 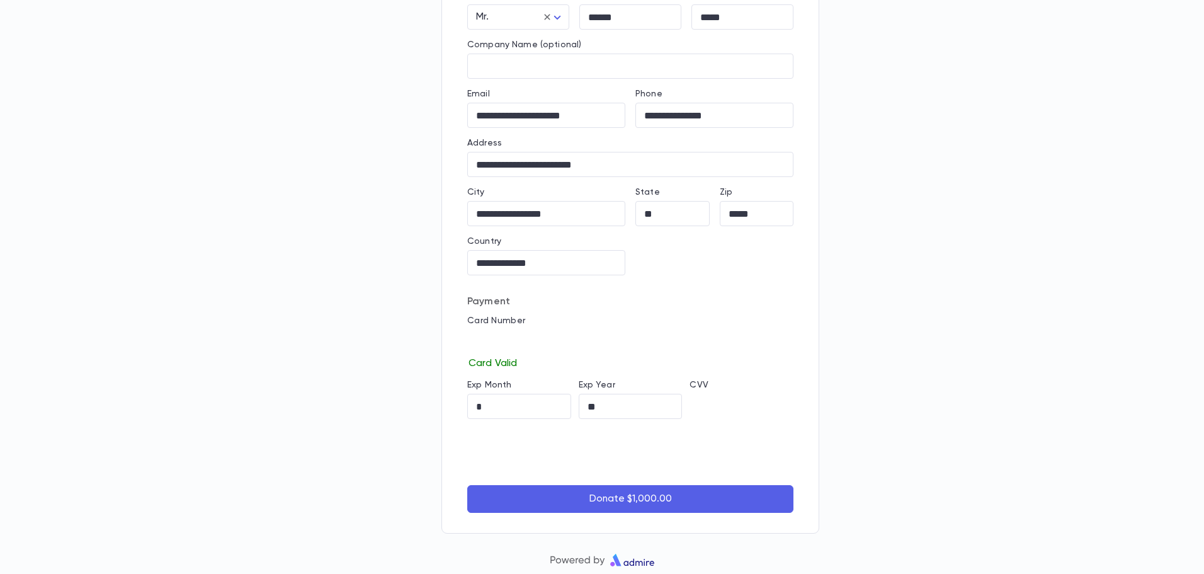 I want to click on label: Phone, so click(x=648, y=94).